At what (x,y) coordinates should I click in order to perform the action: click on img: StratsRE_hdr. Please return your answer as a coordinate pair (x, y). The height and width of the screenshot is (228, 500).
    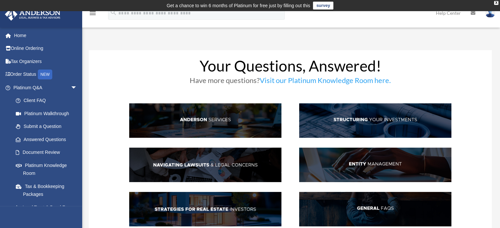
    Looking at the image, I should click on (205, 209).